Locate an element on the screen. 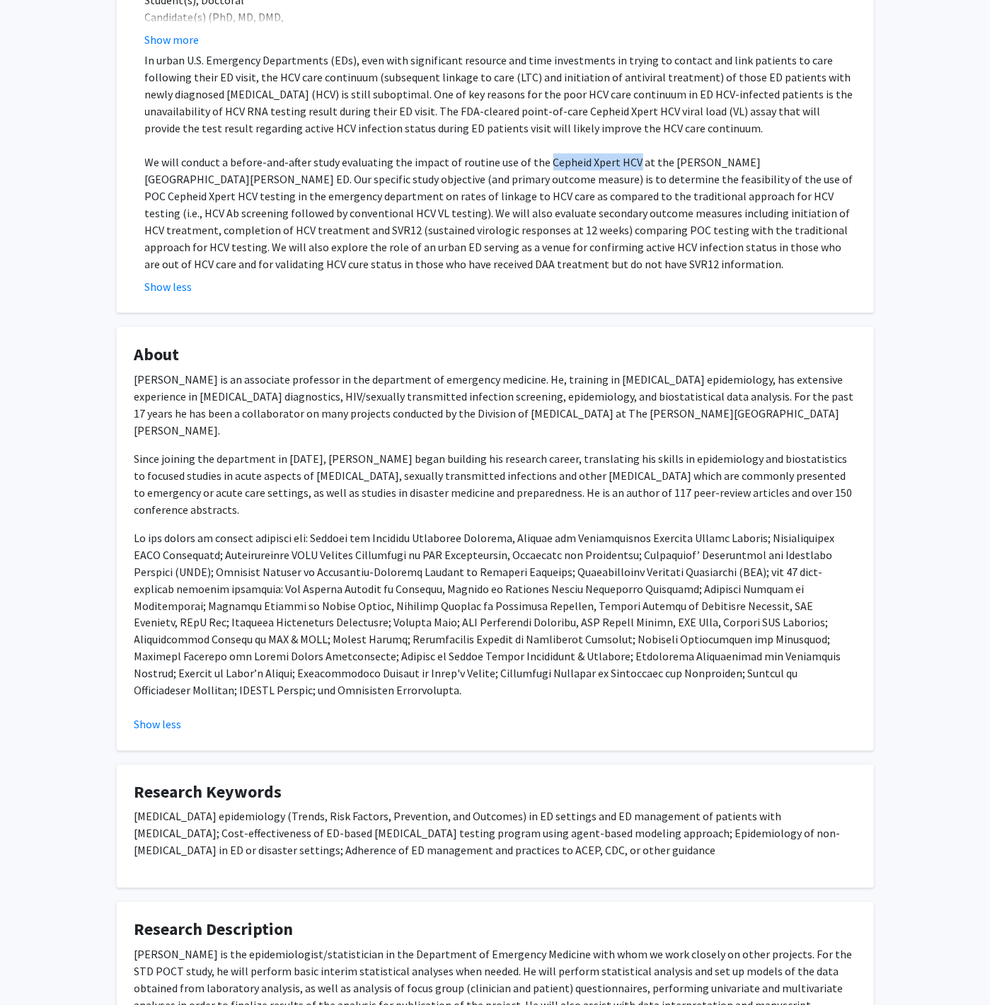 This screenshot has width=990, height=1005. h4: About is located at coordinates (496, 355).